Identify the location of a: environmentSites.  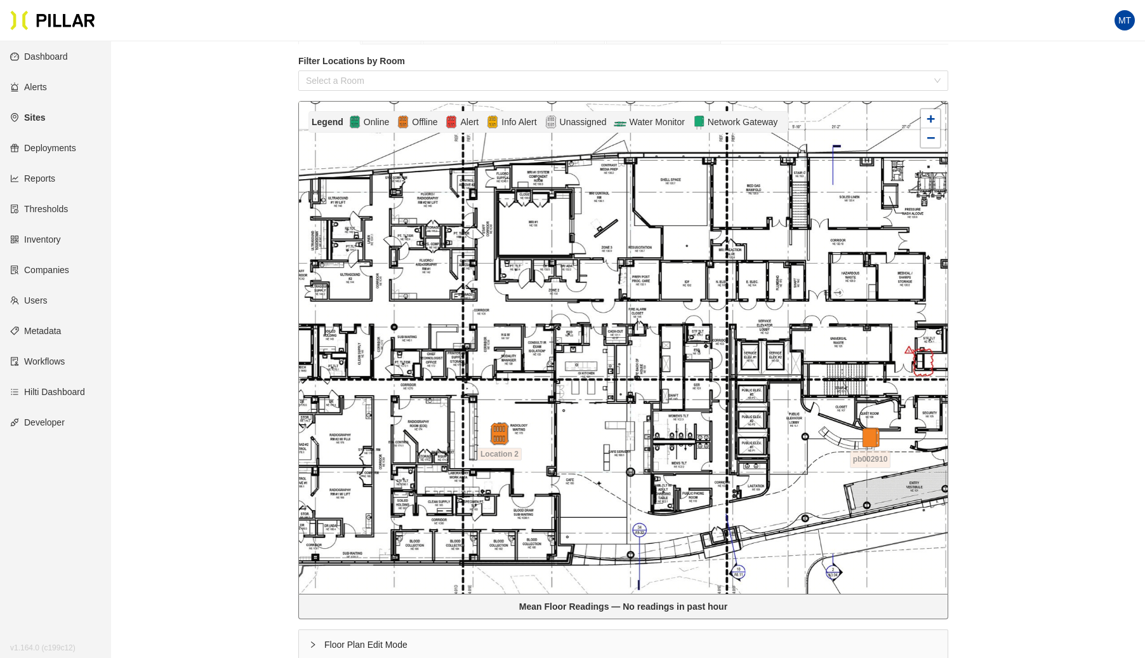
(27, 117).